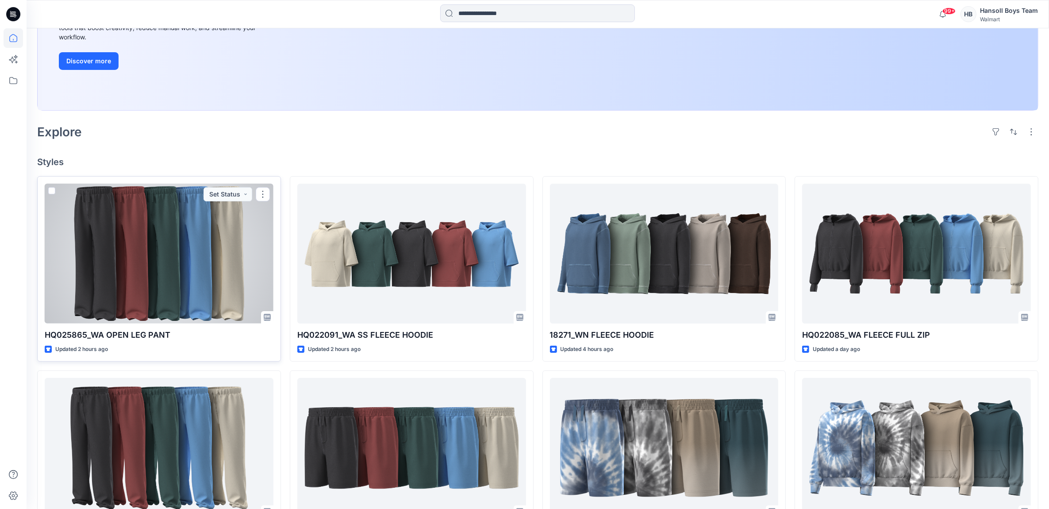 Image resolution: width=1049 pixels, height=509 pixels. Describe the element at coordinates (88, 61) in the screenshot. I see `button: Discover more` at that location.